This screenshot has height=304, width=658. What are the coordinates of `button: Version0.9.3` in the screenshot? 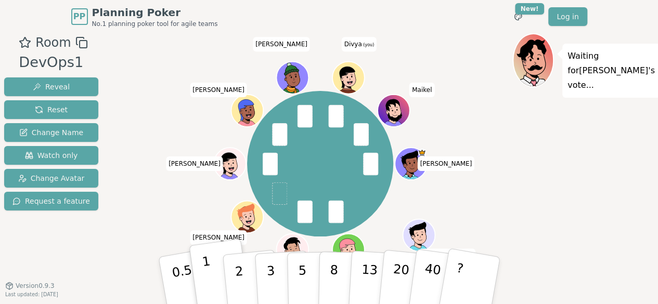 It's located at (30, 286).